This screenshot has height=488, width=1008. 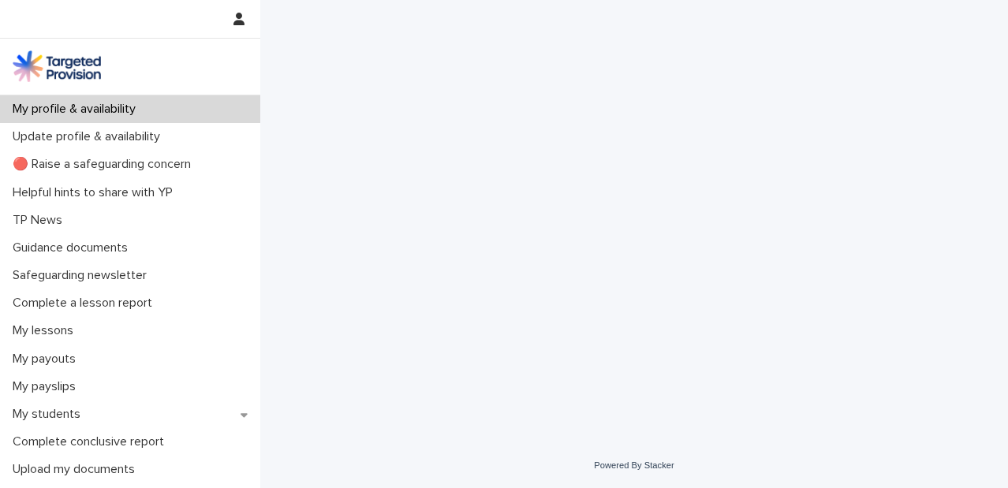 What do you see at coordinates (46, 331) in the screenshot?
I see `p: My lessons` at bounding box center [46, 331].